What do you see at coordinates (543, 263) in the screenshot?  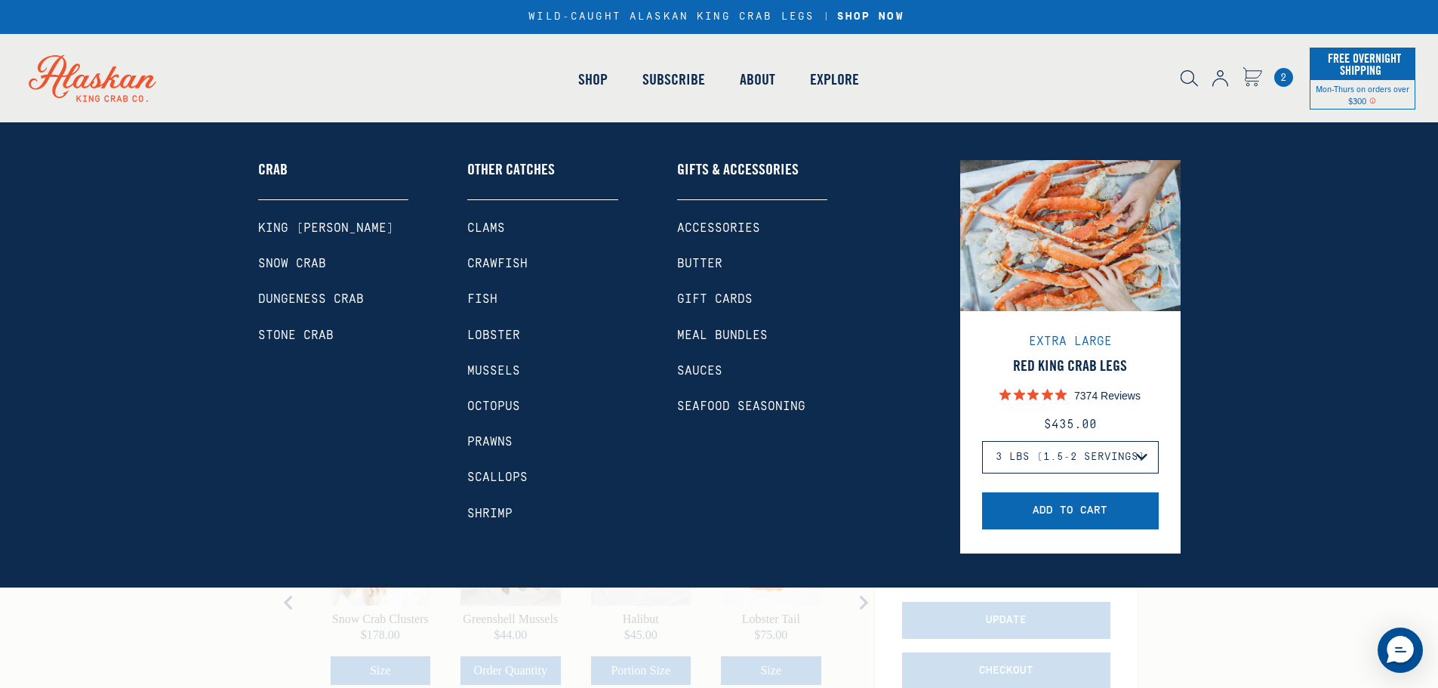 I see `a: Crawfish` at bounding box center [543, 263].